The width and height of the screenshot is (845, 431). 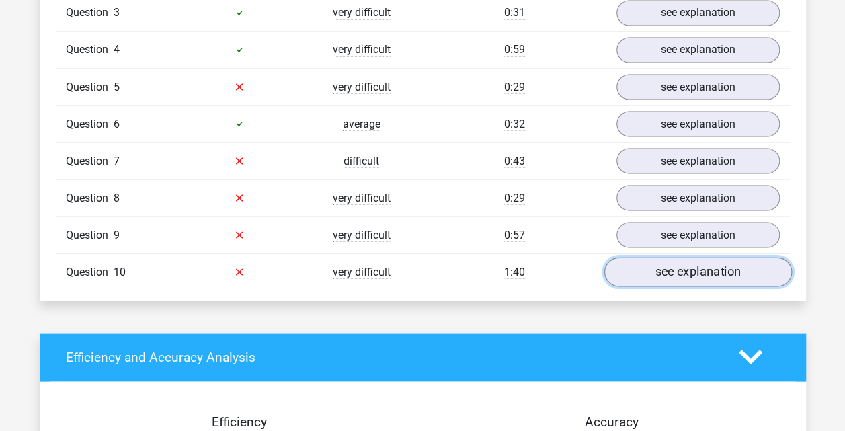 What do you see at coordinates (361, 161) in the screenshot?
I see `span: difficult` at bounding box center [361, 161].